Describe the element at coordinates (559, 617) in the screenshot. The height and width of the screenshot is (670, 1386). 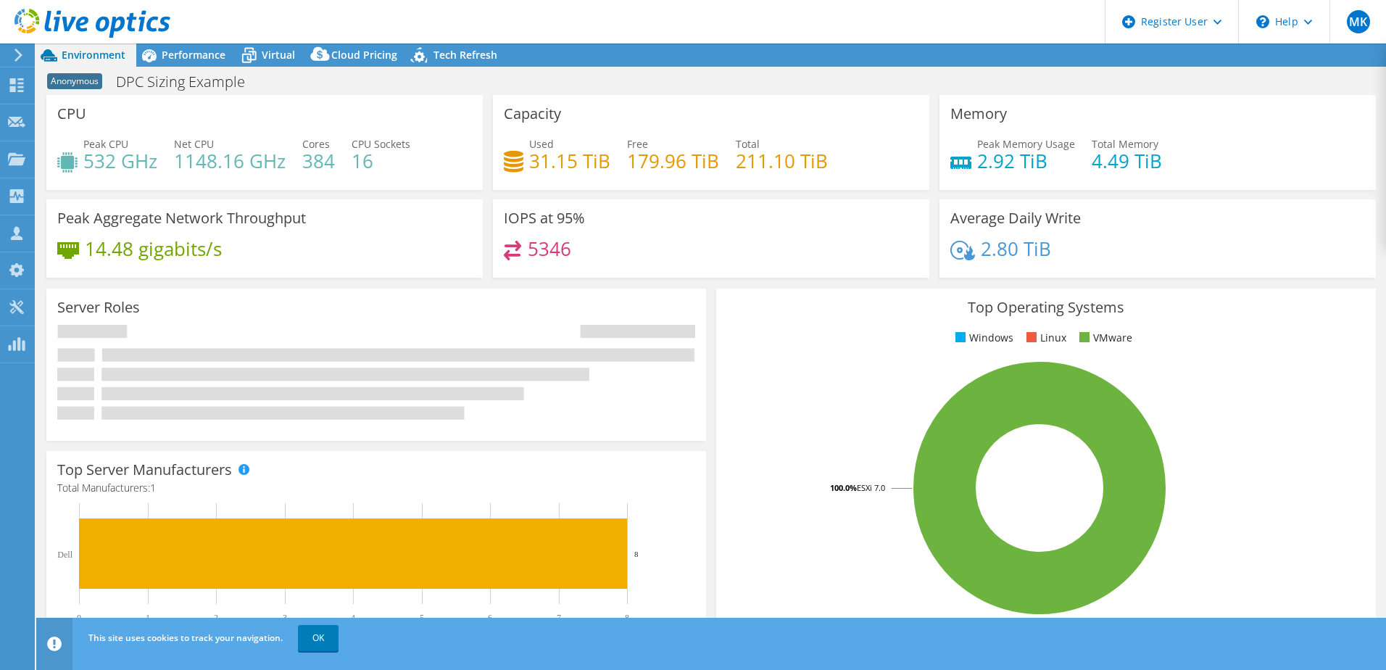
I see `text: 7` at that location.